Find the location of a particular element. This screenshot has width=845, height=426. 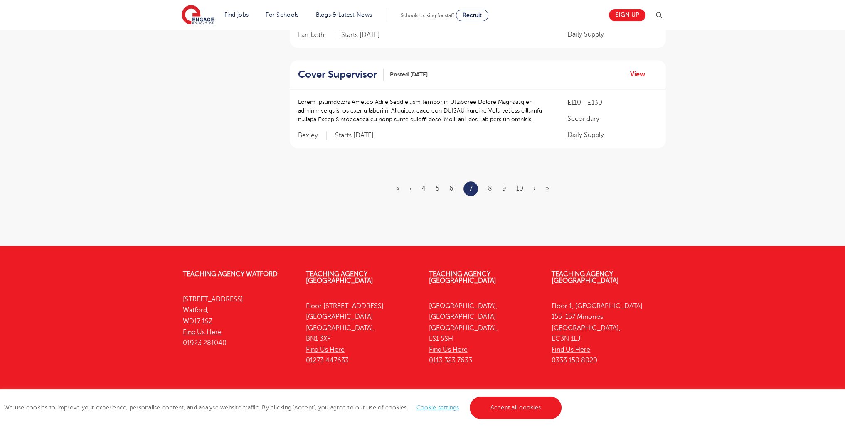

p: £110 - £130 is located at coordinates (612, 103).